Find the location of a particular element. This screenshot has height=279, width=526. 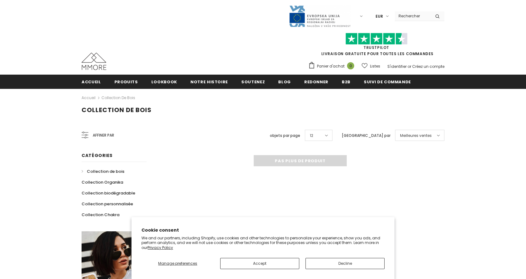

a: TrustPilot is located at coordinates (376, 47).